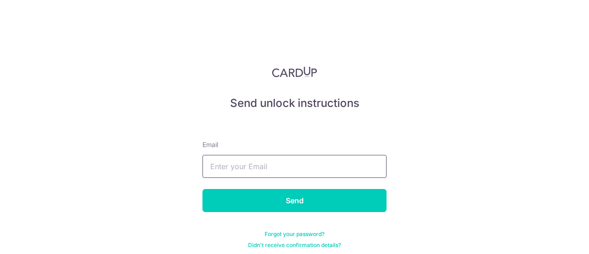  Describe the element at coordinates (294, 245) in the screenshot. I see `a: Didn't receive confirmation details?` at that location.